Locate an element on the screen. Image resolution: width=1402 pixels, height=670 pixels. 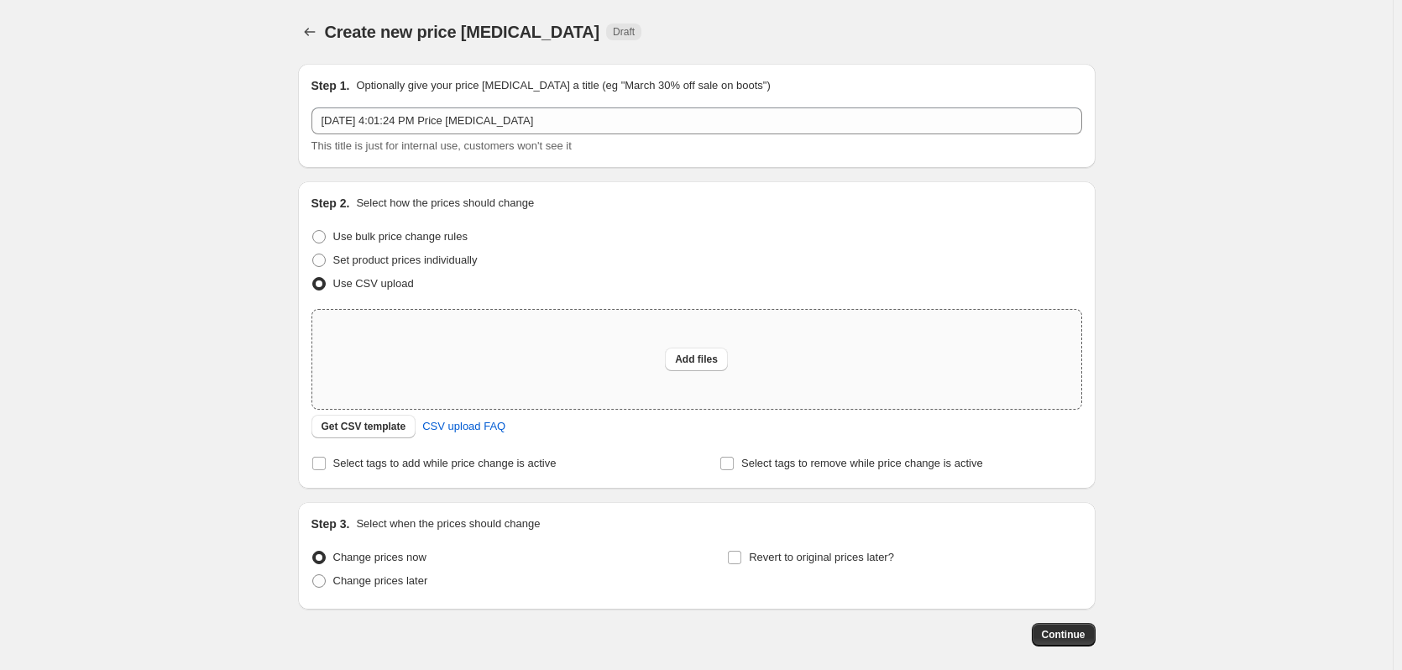
span: Use CSV upload is located at coordinates (373, 283).